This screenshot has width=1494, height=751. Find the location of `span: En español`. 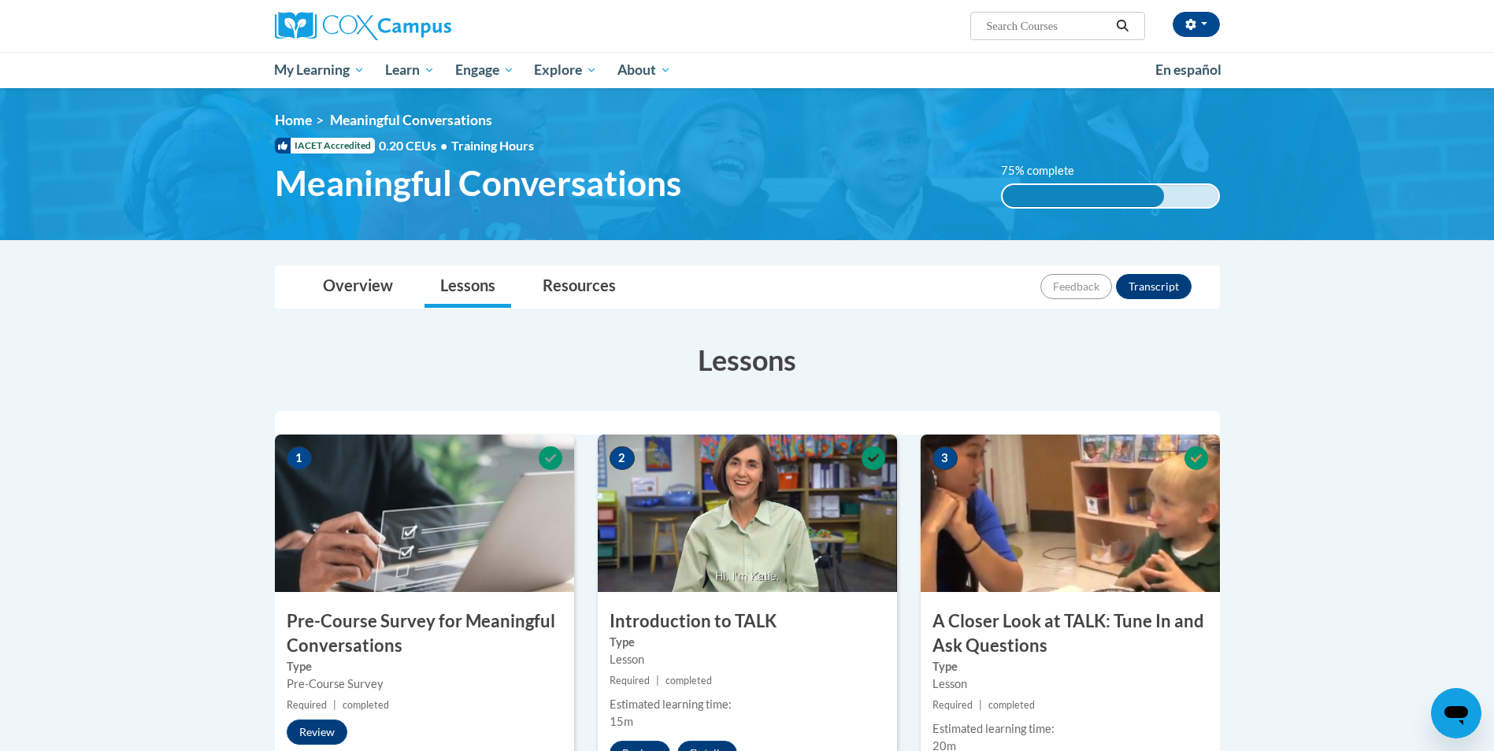

span: En español is located at coordinates (1188, 69).